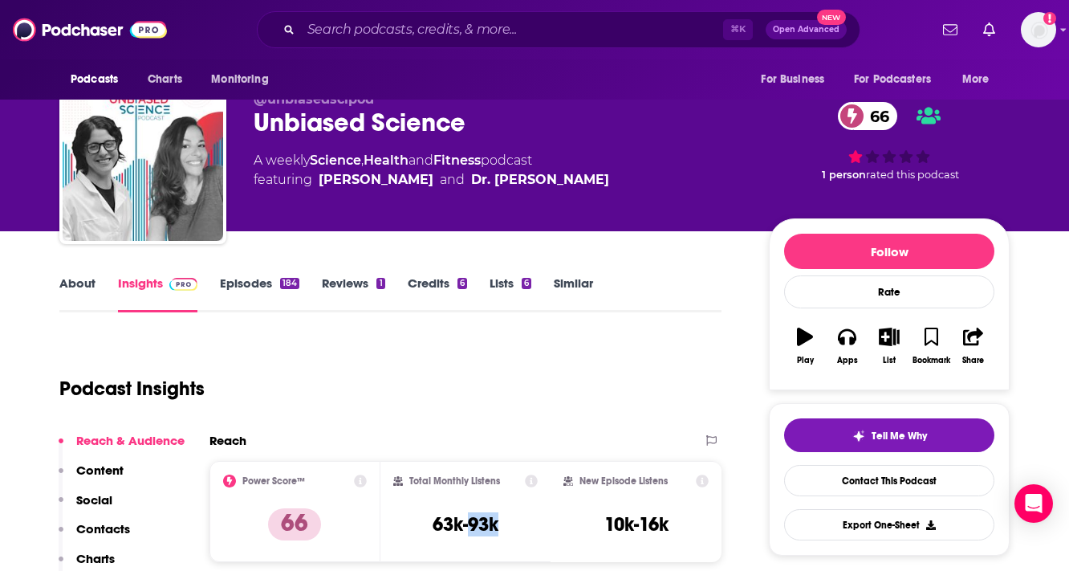 The height and width of the screenshot is (571, 1069). What do you see at coordinates (559, 30) in the screenshot?
I see `div: Search podcasts, credits, & more...` at bounding box center [559, 30].